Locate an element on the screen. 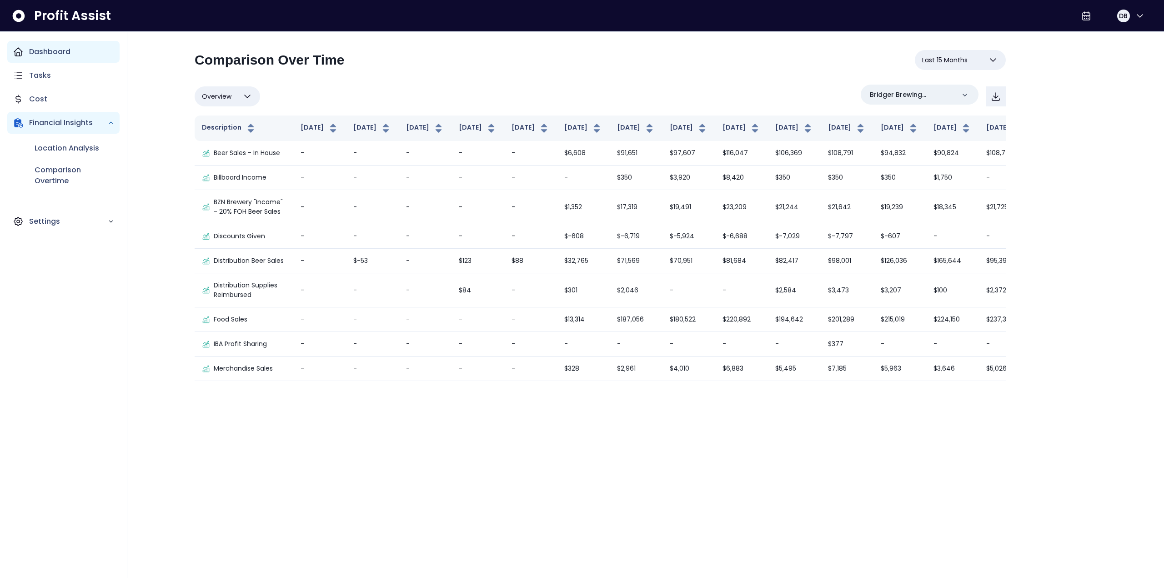 This screenshot has height=578, width=1164. p: IBA Profit Sharing is located at coordinates (240, 344).